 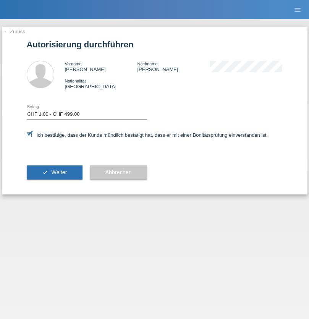 What do you see at coordinates (15, 31) in the screenshot?
I see `a: ← Zurück` at bounding box center [15, 31].